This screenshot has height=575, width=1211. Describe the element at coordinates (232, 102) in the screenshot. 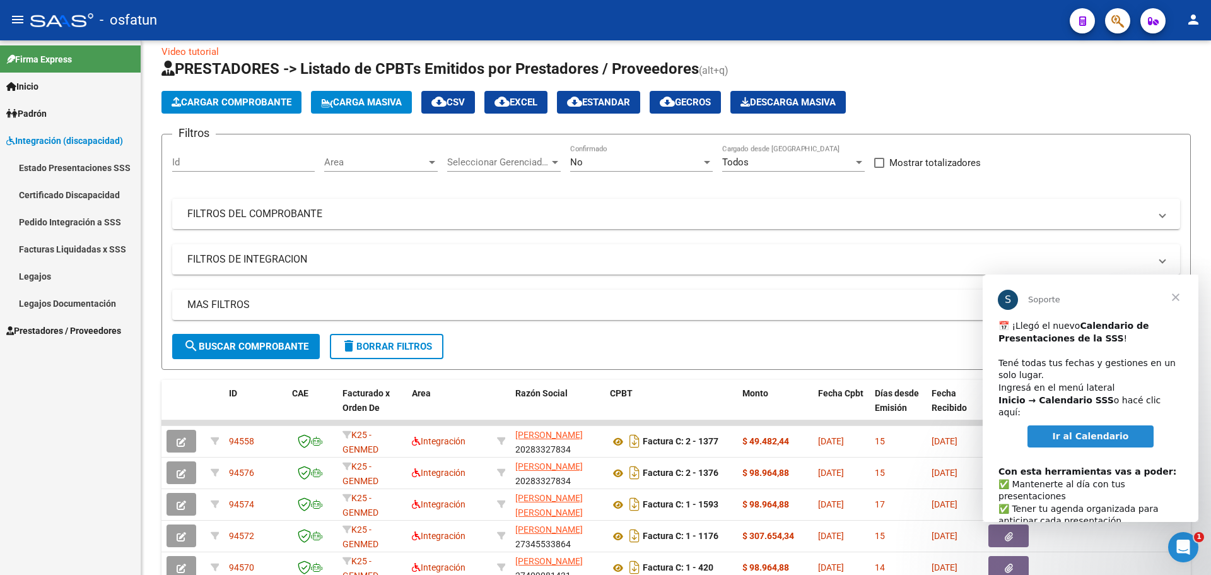

I see `button: Cargar Comprobante` at that location.